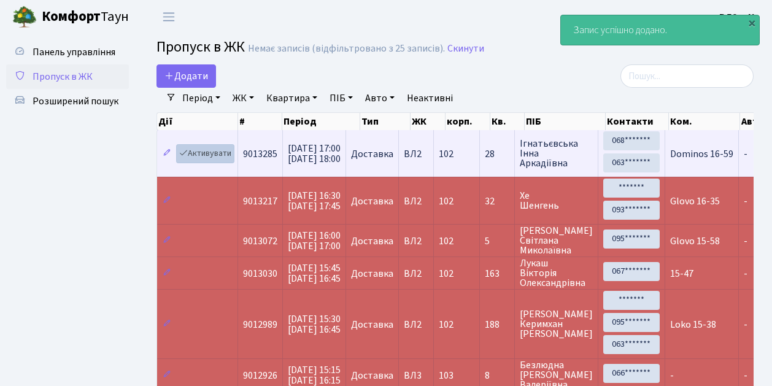 This screenshot has height=386, width=772. What do you see at coordinates (197, 121) in the screenshot?
I see `th: Дії` at bounding box center [197, 121].